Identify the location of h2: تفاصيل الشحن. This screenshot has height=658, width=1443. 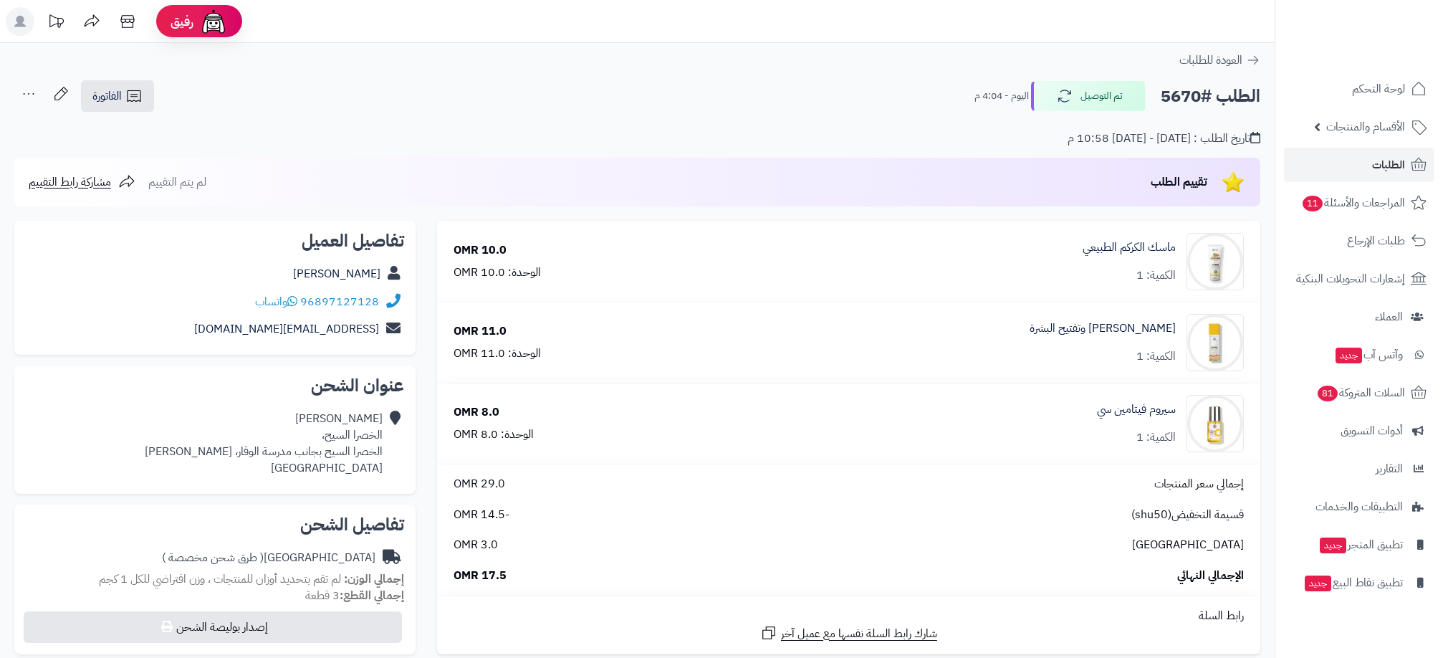
(215, 525).